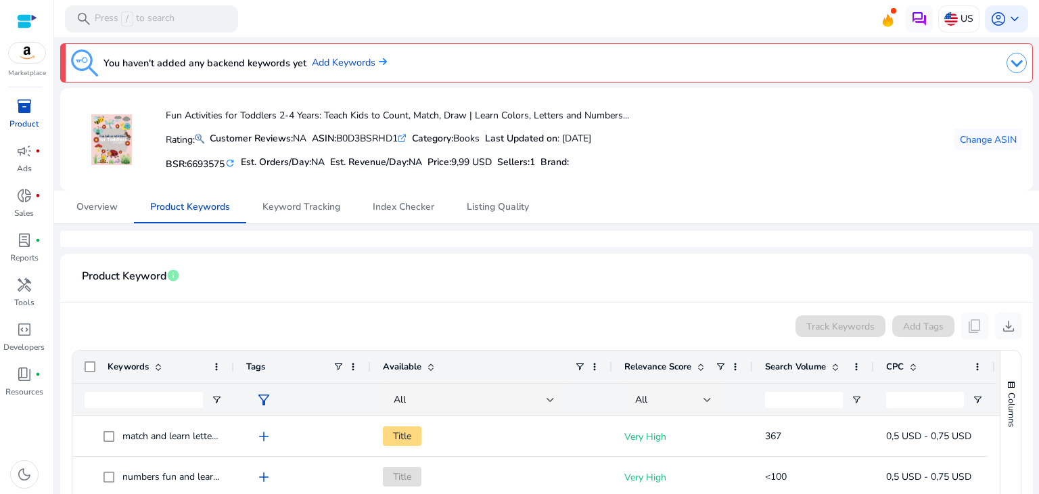 The height and width of the screenshot is (494, 1039). I want to click on h5: Est. Revenue/Day:, so click(376, 162).